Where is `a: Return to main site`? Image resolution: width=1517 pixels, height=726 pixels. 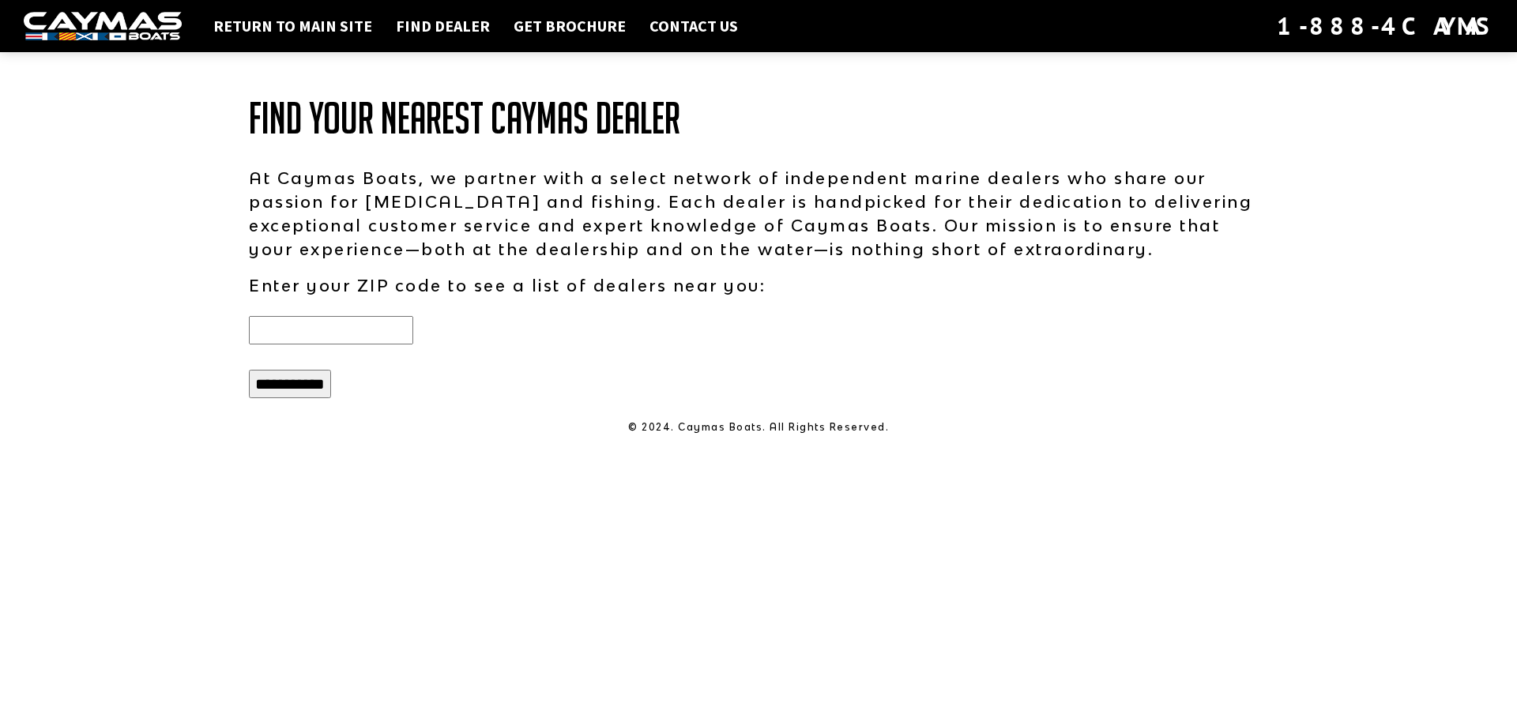 a: Return to main site is located at coordinates (292, 26).